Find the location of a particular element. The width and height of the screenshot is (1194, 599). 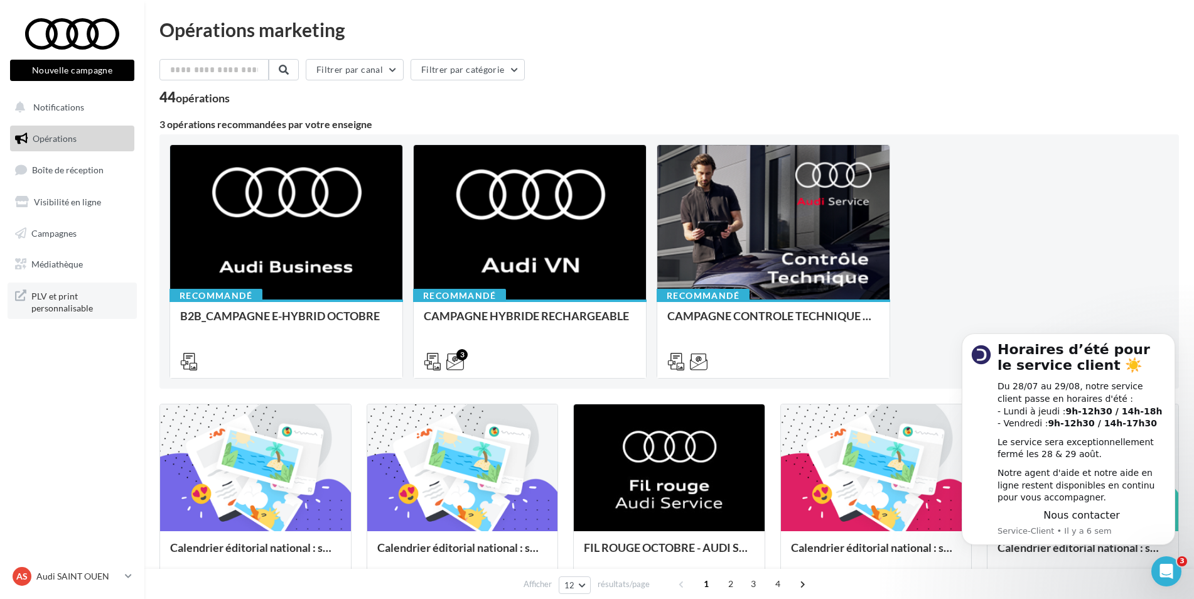

span: AS is located at coordinates (22, 576).